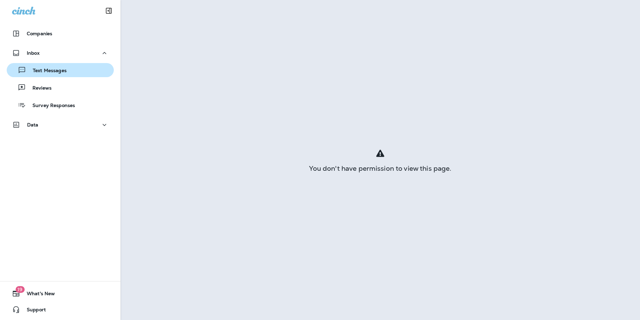 Image resolution: width=640 pixels, height=320 pixels. I want to click on p: Survey Responses, so click(50, 106).